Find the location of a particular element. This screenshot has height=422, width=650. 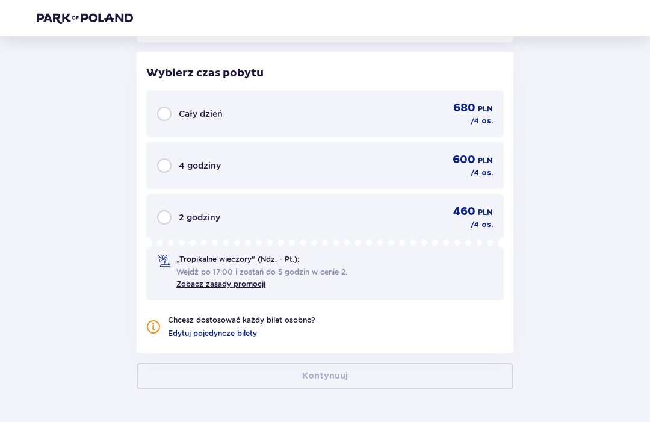

p: 4 godziny is located at coordinates (200, 166).